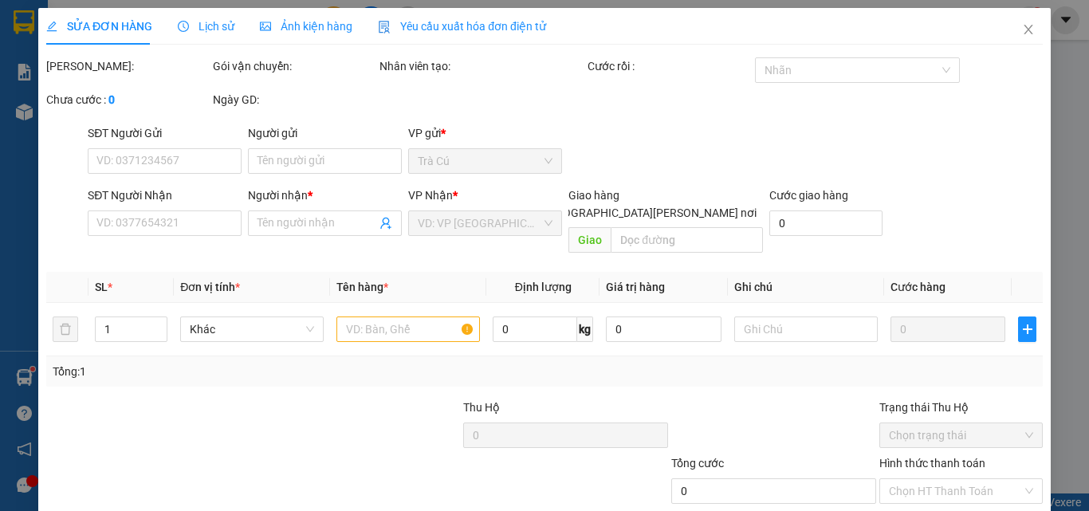  I want to click on span: SL, so click(101, 287).